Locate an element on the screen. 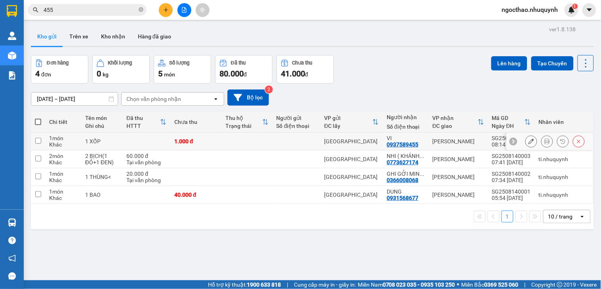 The image size is (601, 289). div: Ngày ĐH is located at coordinates (508, 126).